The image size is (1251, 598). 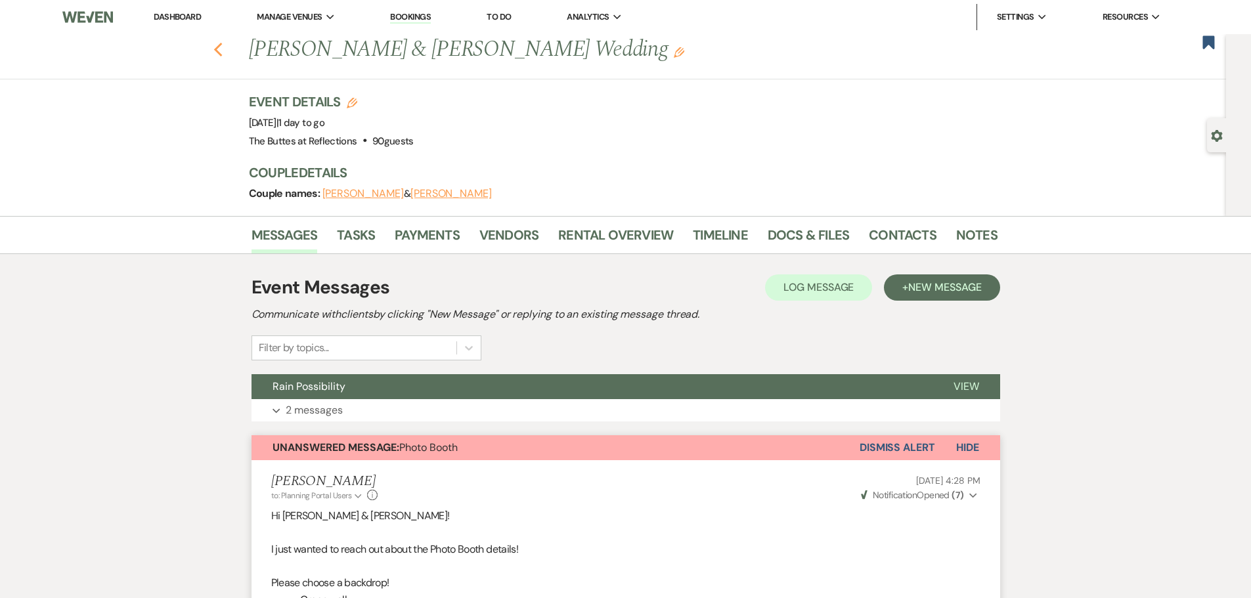 What do you see at coordinates (314, 411) in the screenshot?
I see `p: 2 messages` at bounding box center [314, 411].